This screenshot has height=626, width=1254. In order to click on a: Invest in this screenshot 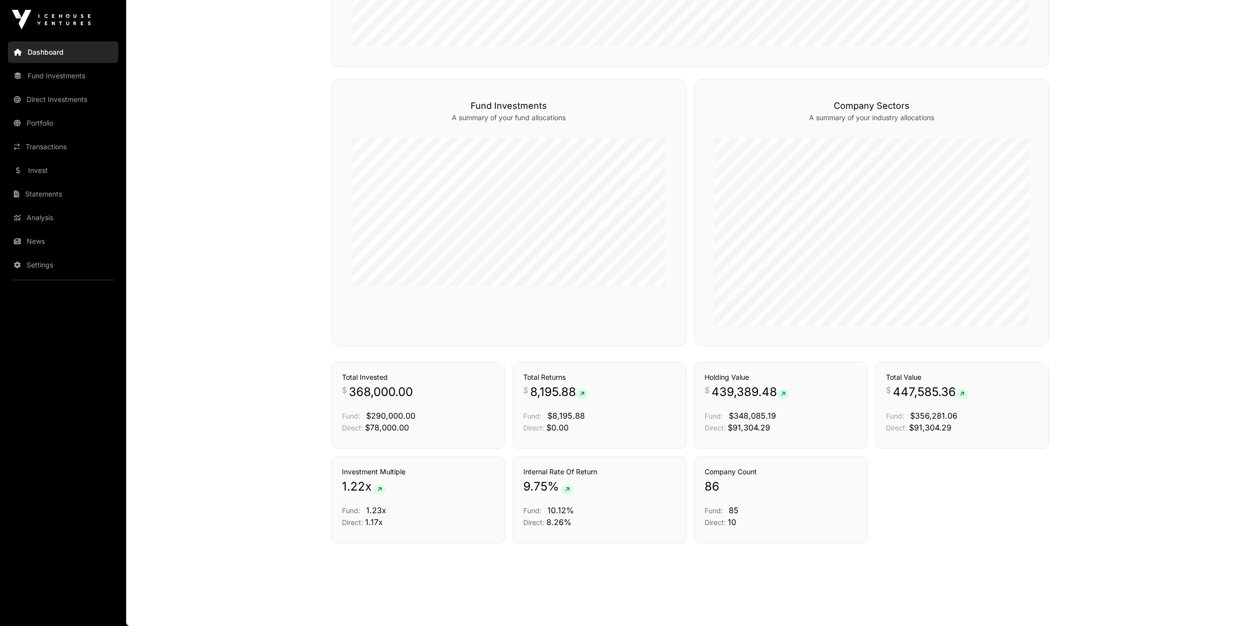, I will do `click(63, 170)`.